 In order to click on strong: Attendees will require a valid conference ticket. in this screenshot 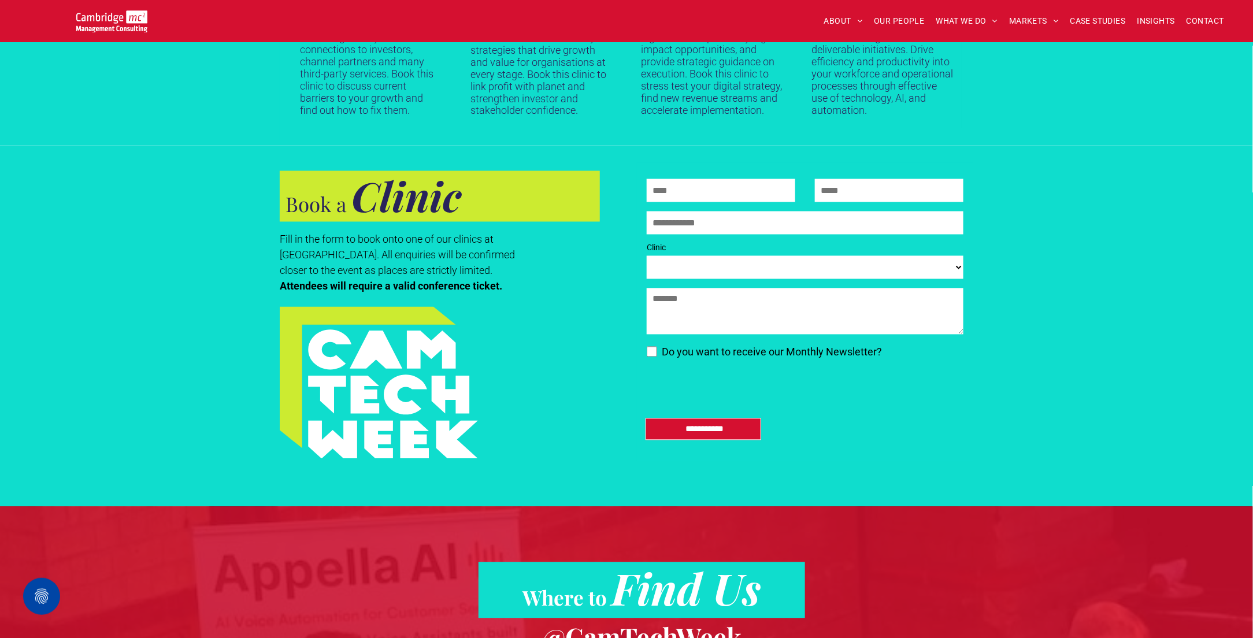, I will do `click(391, 286)`.